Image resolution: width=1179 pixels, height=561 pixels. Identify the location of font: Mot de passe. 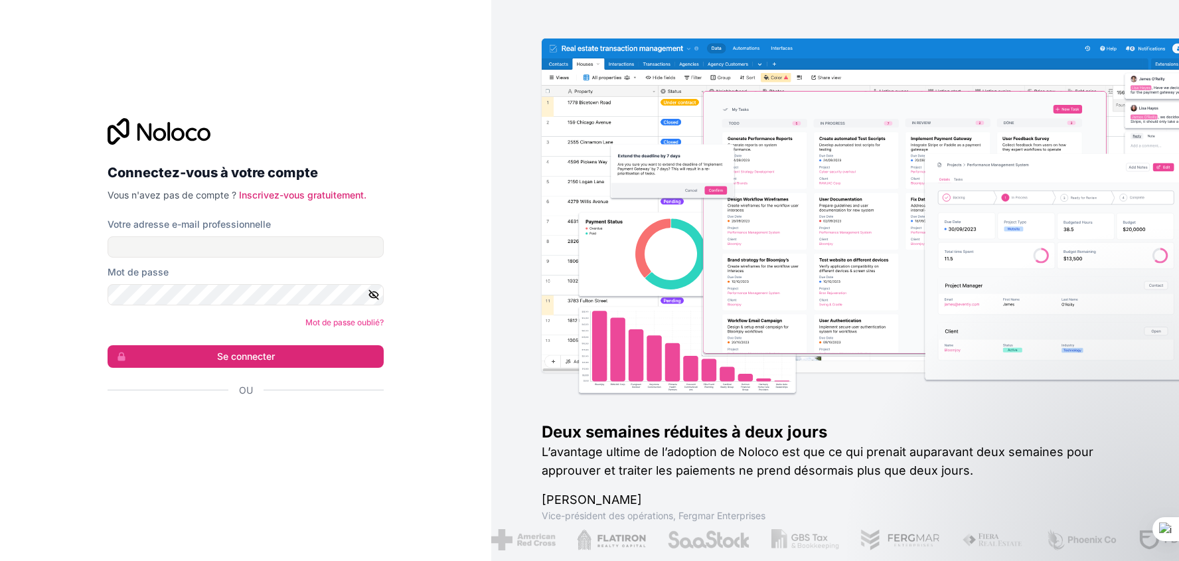
(138, 272).